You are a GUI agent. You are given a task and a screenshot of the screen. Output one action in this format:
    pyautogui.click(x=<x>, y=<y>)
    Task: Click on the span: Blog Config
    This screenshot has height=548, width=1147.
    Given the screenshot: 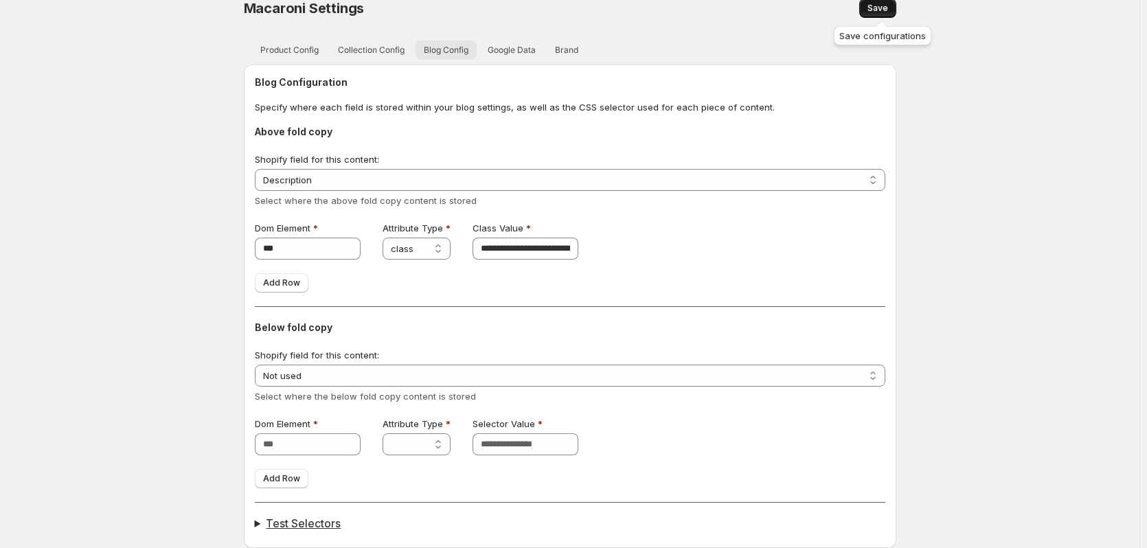 What is the action you would take?
    pyautogui.click(x=446, y=50)
    